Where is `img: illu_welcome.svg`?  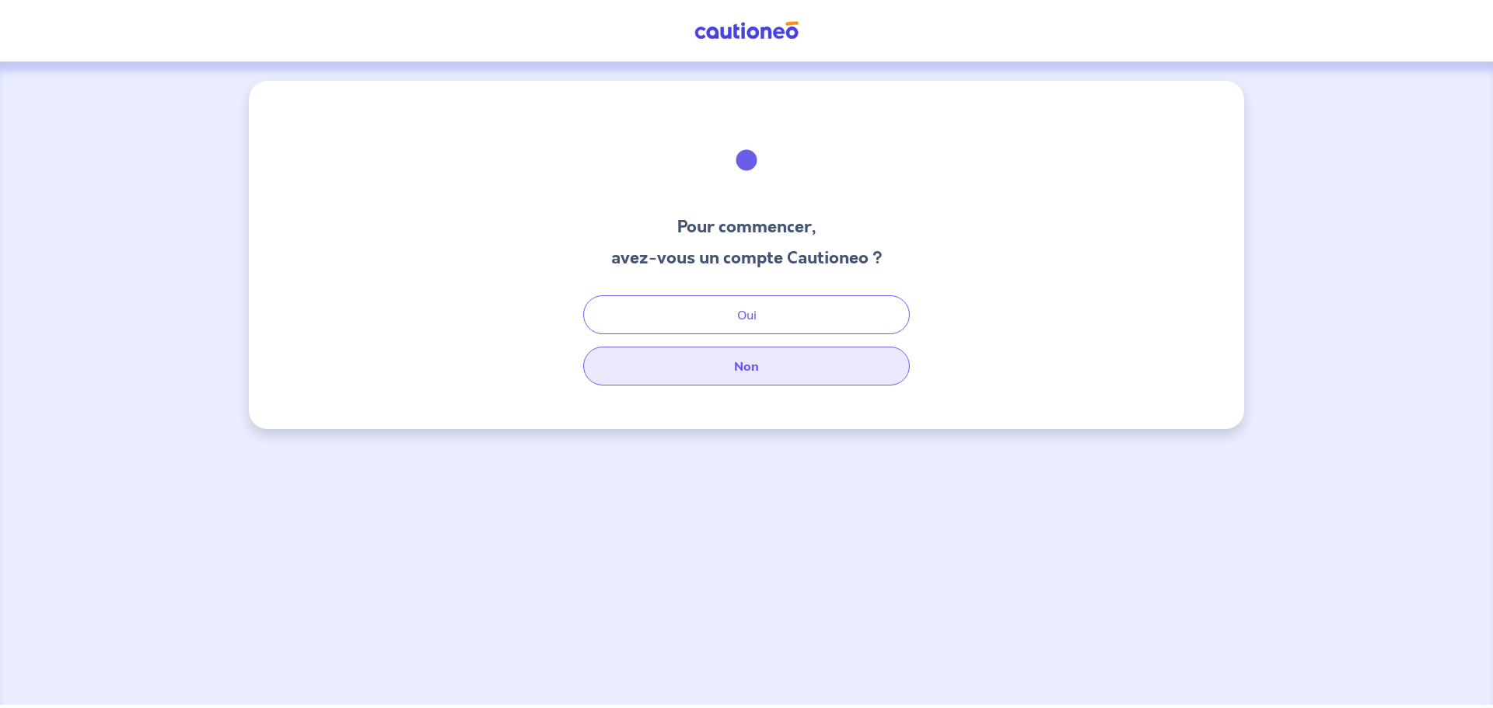 img: illu_welcome.svg is located at coordinates (746, 160).